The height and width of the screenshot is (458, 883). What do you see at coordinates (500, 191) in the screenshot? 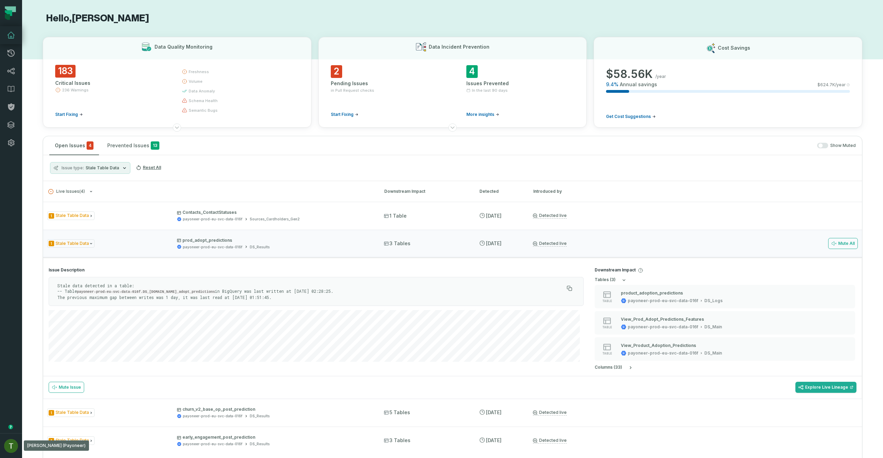
I see `div: Detected` at bounding box center [500, 191].